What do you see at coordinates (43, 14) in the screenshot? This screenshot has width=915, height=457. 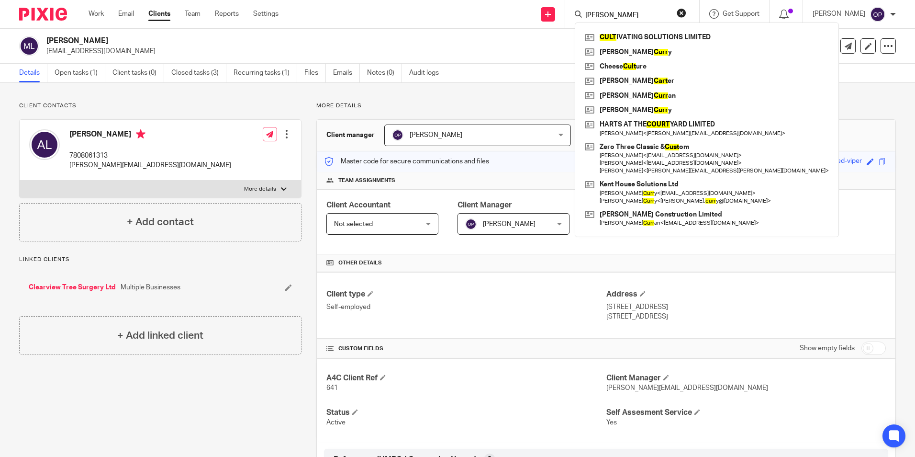 I see `img: Pixie` at bounding box center [43, 14].